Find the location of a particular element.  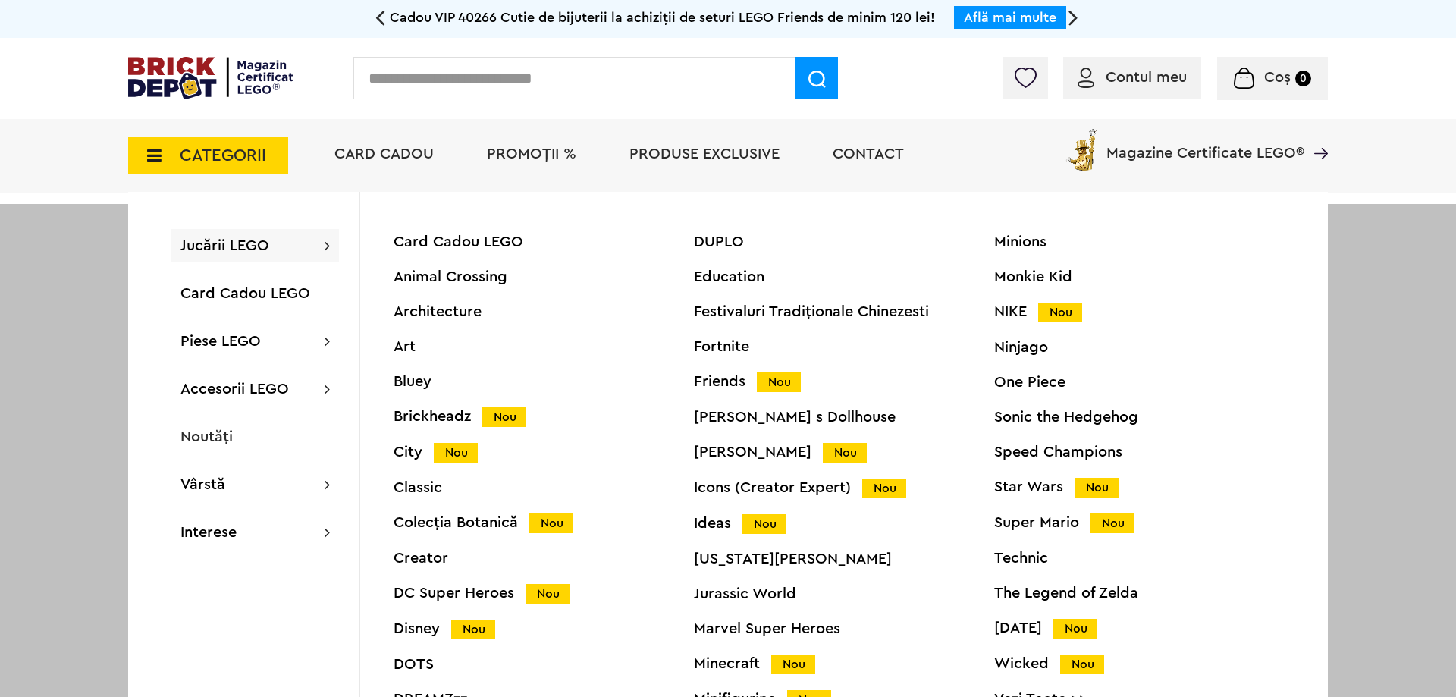

small: 0 is located at coordinates (1302, 78).